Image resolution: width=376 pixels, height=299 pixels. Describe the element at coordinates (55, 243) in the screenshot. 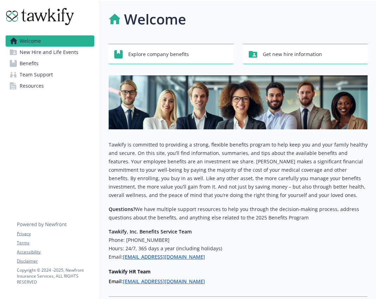

I see `a: Terms` at that location.